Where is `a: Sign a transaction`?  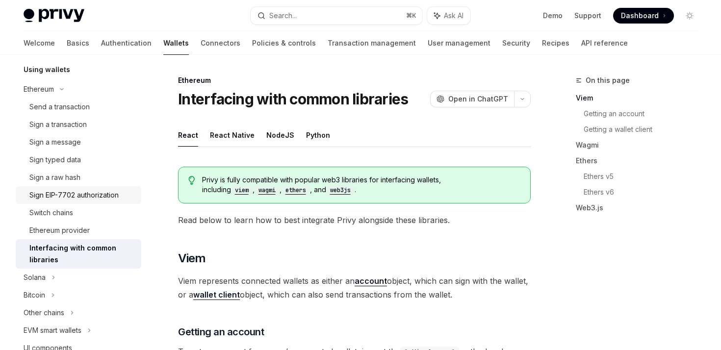 a: Sign a transaction is located at coordinates (78, 125).